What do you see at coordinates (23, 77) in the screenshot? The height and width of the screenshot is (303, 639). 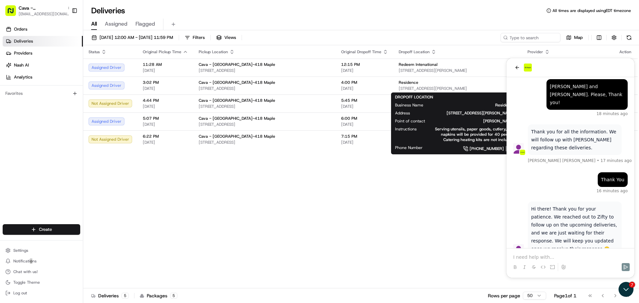 I see `span: Analytics` at bounding box center [23, 77].